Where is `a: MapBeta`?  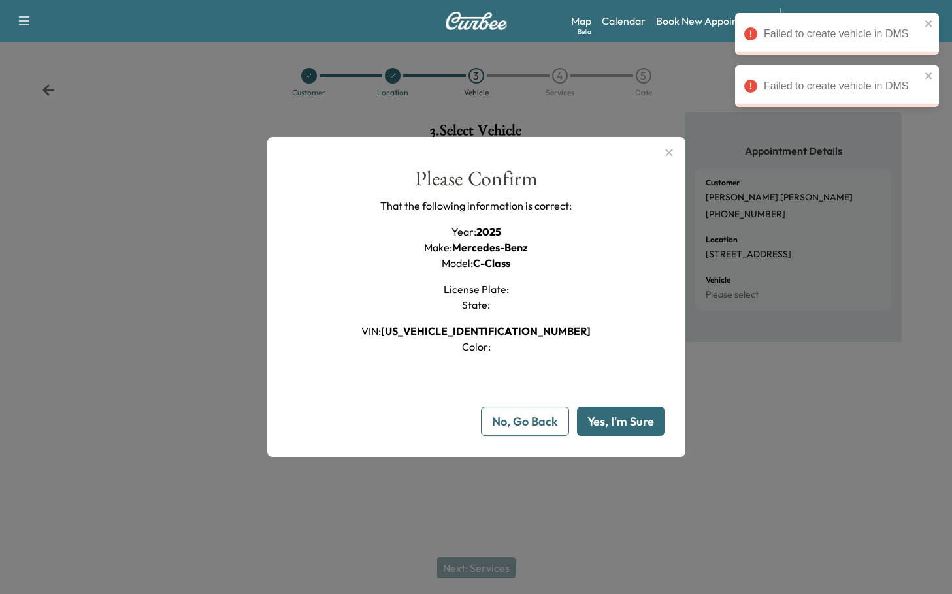 a: MapBeta is located at coordinates (581, 21).